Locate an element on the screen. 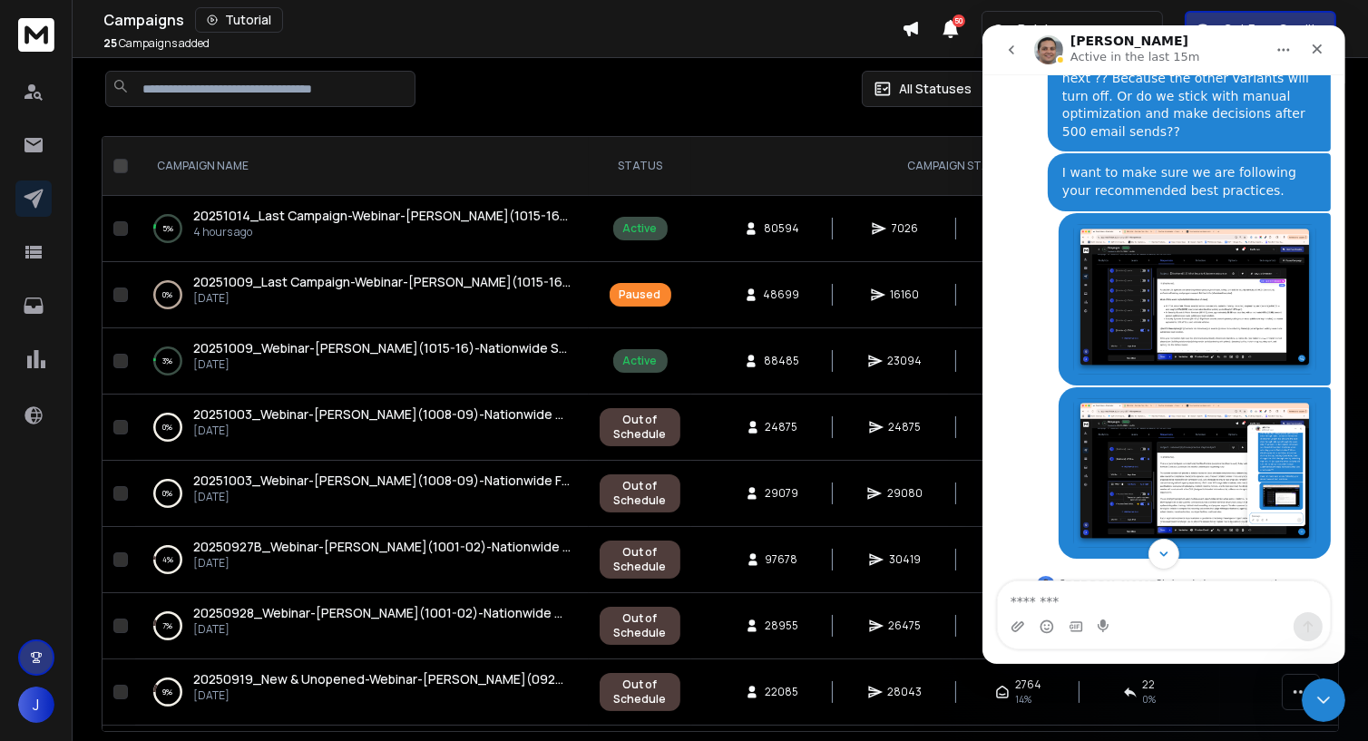 This screenshot has width=1368, height=741. p: GovPointe is located at coordinates (1029, 29).